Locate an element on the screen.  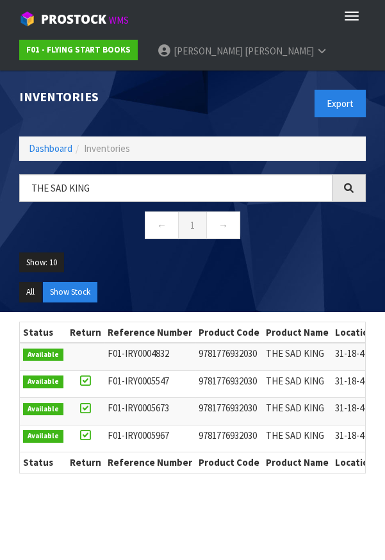
h1: Inventories is located at coordinates (101, 97).